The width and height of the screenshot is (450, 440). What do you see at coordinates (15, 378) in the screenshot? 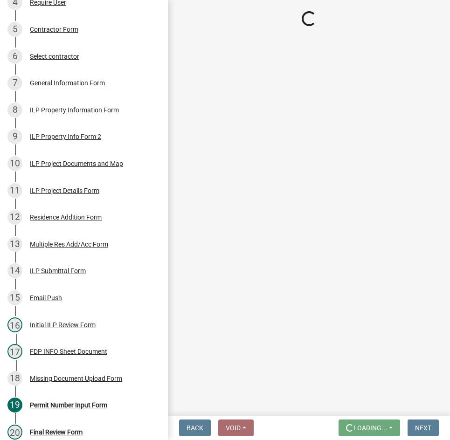
I see `div: 18` at bounding box center [15, 378].